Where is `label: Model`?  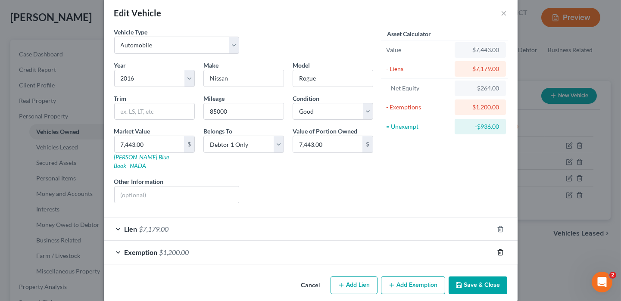 label: Model is located at coordinates (301, 65).